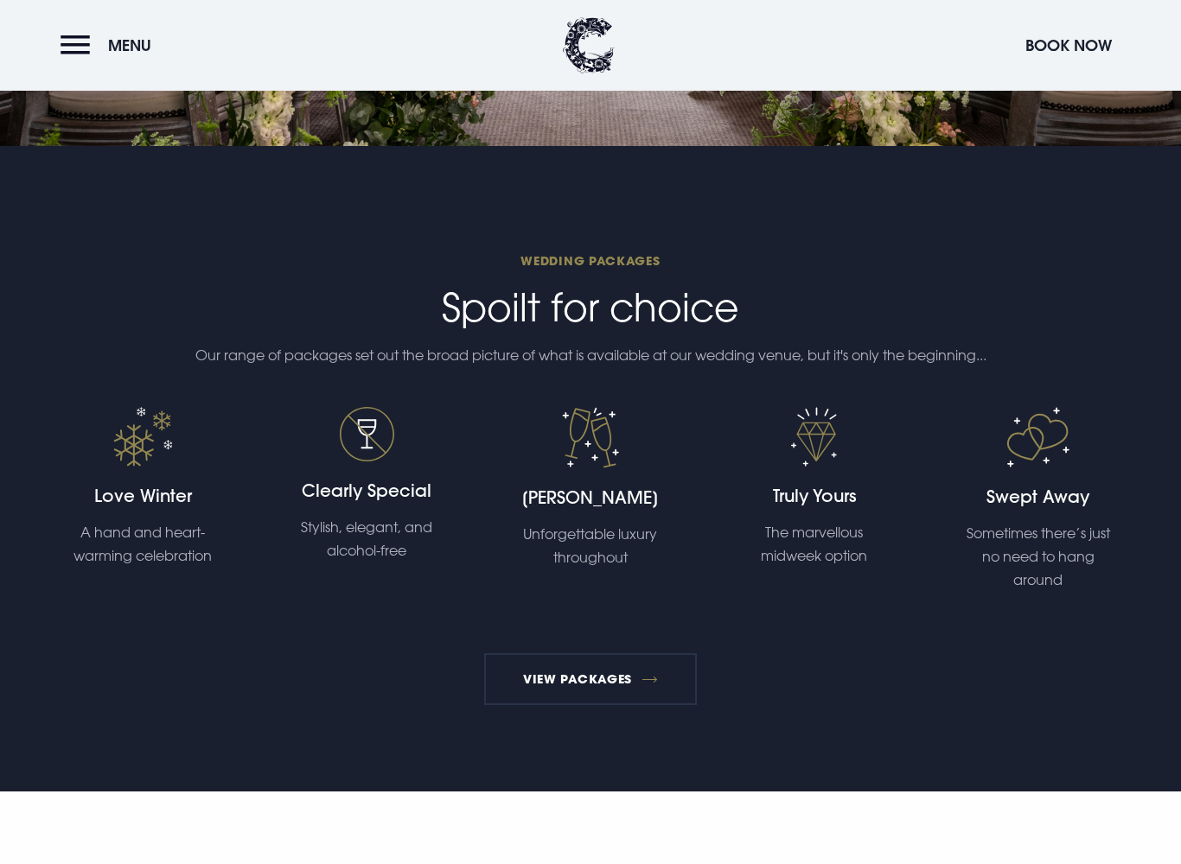 The height and width of the screenshot is (864, 1181). What do you see at coordinates (366, 491) in the screenshot?
I see `h4: Clearly Special` at bounding box center [366, 491].